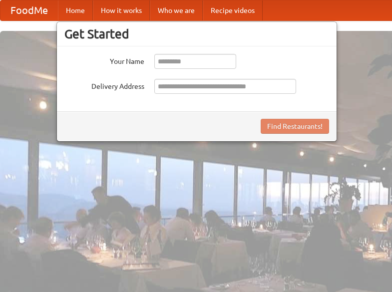  What do you see at coordinates (197, 34) in the screenshot?
I see `h3: Get Started` at bounding box center [197, 34].